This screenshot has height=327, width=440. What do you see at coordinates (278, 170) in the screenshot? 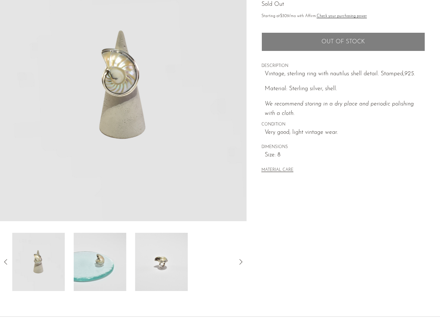
I see `button: MATERIAL CARE` at bounding box center [278, 170].